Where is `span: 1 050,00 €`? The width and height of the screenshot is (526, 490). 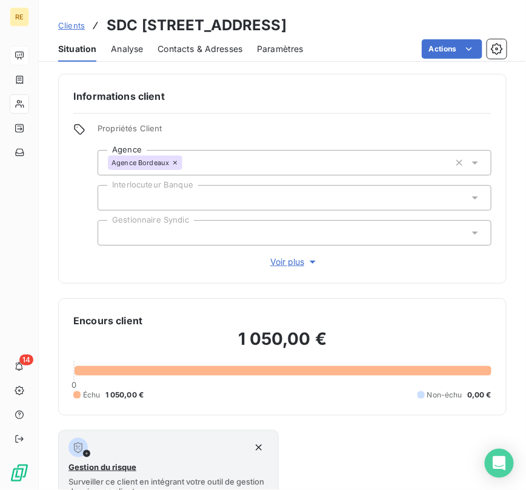 span: 1 050,00 € is located at coordinates (125, 395).